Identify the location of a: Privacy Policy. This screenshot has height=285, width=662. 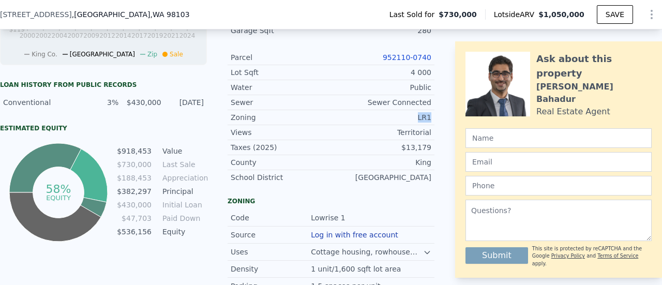
(568, 256).